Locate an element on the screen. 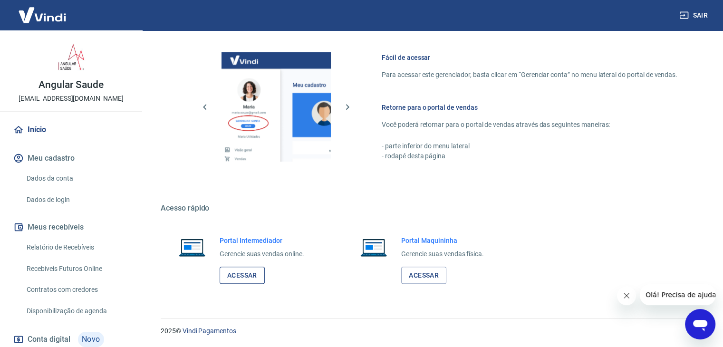 This screenshot has height=347, width=723. a: Dados da conta is located at coordinates (77, 178).